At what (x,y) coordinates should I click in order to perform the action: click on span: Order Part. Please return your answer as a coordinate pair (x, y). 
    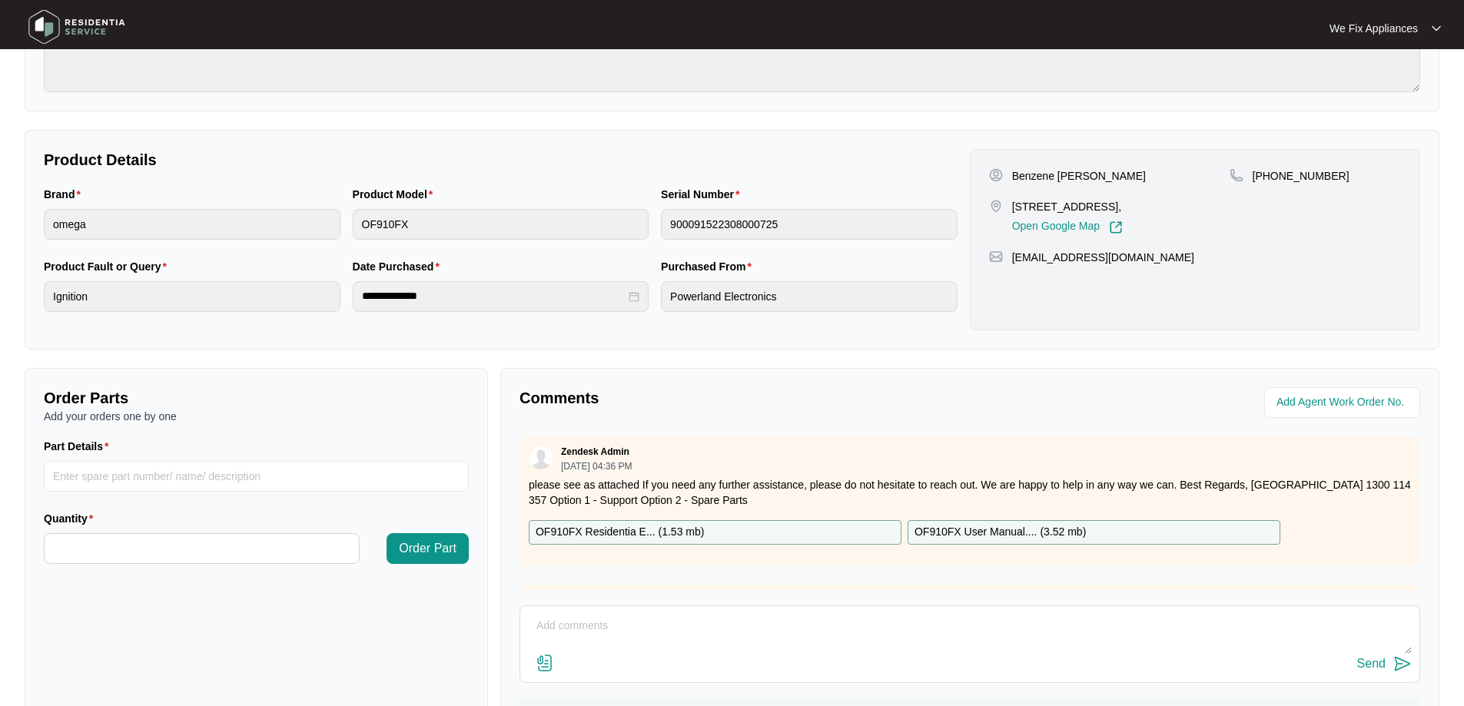
    Looking at the image, I should click on (427, 549).